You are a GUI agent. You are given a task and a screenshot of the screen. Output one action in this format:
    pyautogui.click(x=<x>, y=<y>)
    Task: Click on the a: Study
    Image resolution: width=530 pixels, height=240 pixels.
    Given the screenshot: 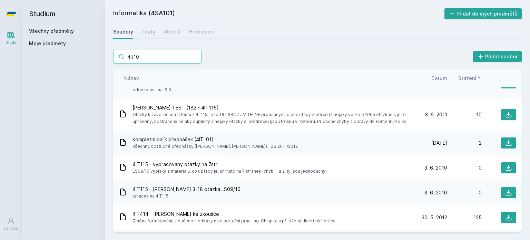 What is the action you would take?
    pyautogui.click(x=11, y=38)
    